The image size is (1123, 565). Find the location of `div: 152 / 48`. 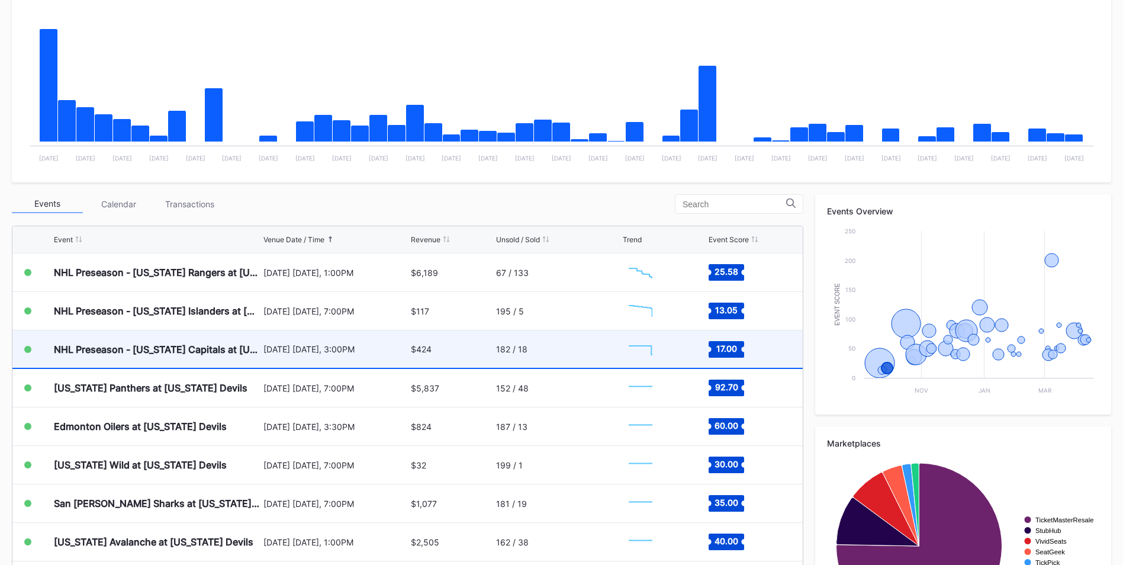

div: 152 / 48 is located at coordinates (512, 388).